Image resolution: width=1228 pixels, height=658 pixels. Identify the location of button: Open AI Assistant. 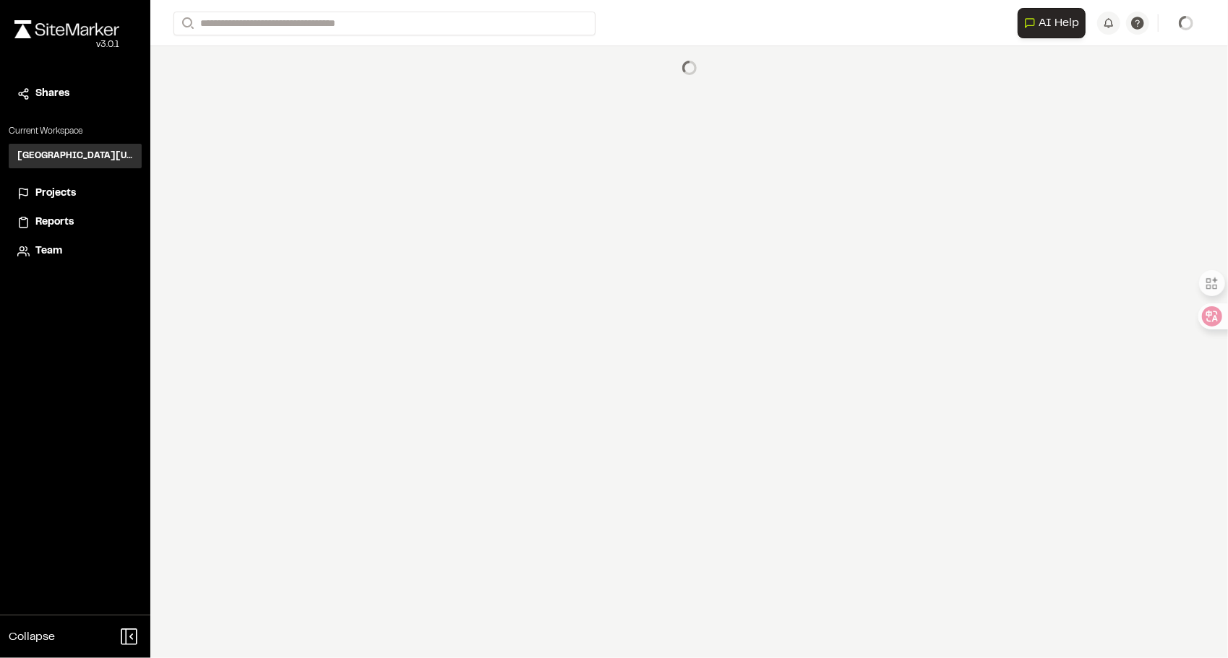
(1051, 23).